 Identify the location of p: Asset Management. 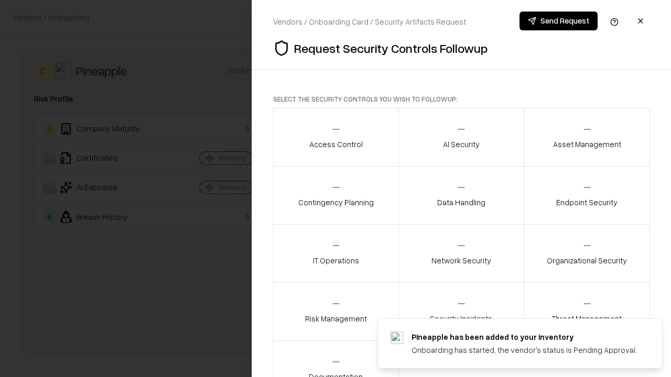
(587, 144).